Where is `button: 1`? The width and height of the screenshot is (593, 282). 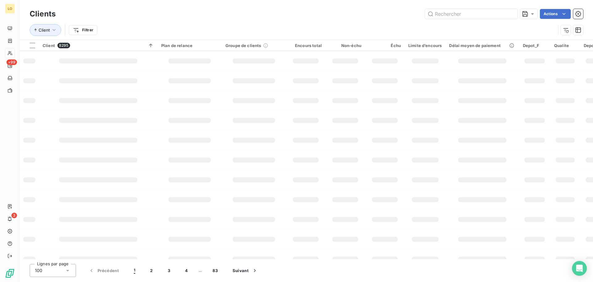 button: 1 is located at coordinates (134, 270).